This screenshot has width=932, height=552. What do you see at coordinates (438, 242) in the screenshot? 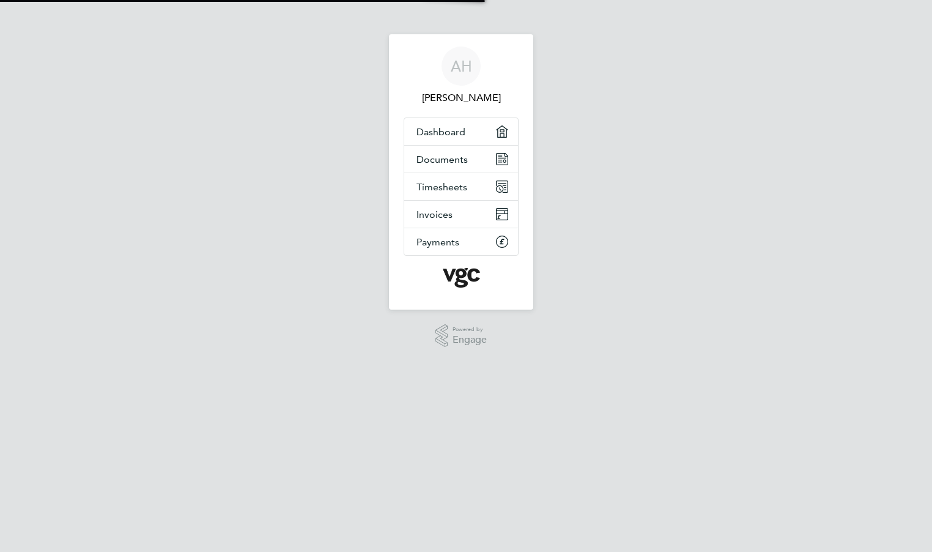
I see `span: Payments` at bounding box center [438, 242].